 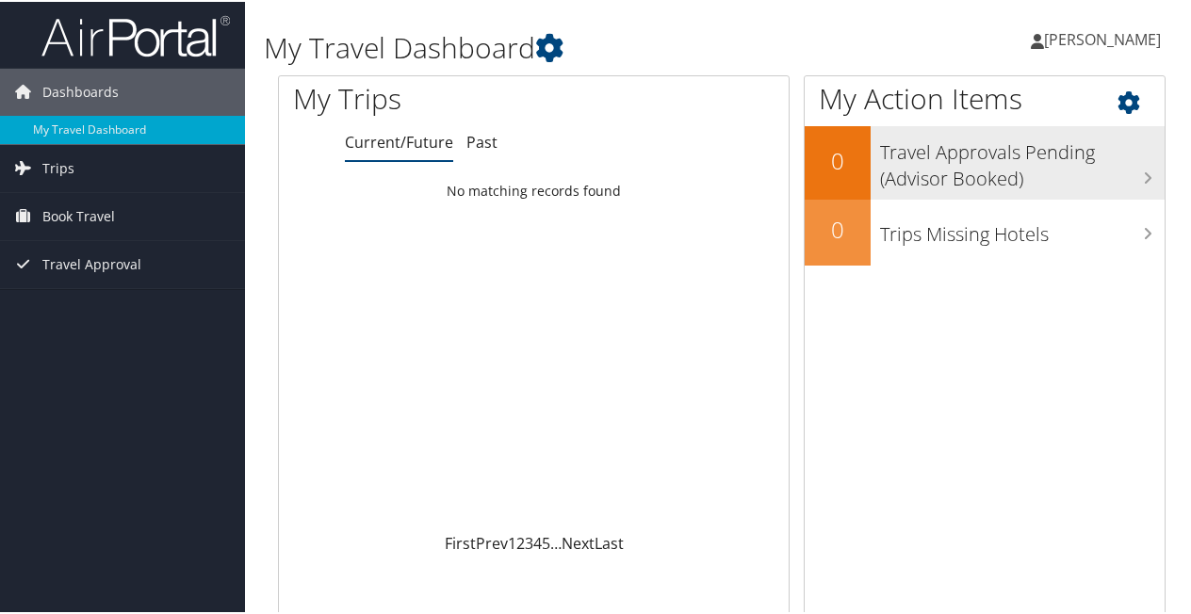 What do you see at coordinates (520, 542) in the screenshot?
I see `a: 2` at bounding box center [520, 542].